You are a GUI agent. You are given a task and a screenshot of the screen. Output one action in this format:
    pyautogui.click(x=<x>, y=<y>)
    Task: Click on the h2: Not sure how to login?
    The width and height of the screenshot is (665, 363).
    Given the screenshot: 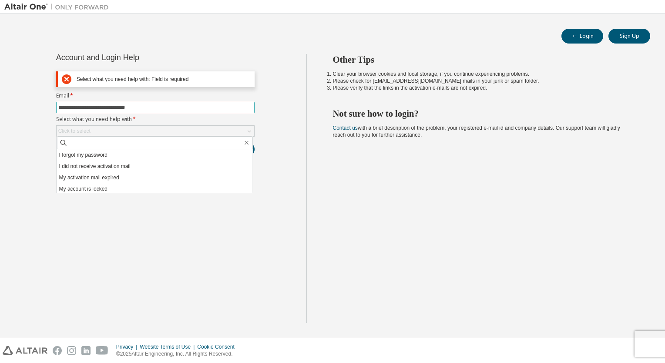 What is the action you would take?
    pyautogui.click(x=484, y=114)
    